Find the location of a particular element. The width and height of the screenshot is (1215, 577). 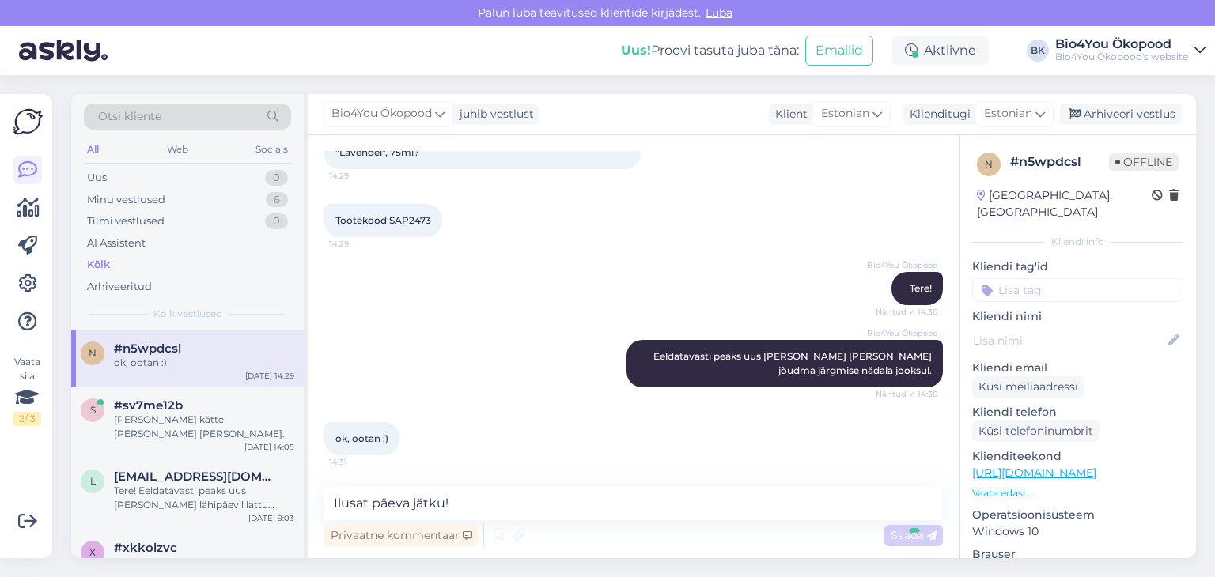

a: Bio4You ÖkopoodBio4You Ökopood's website is located at coordinates (1130, 51).